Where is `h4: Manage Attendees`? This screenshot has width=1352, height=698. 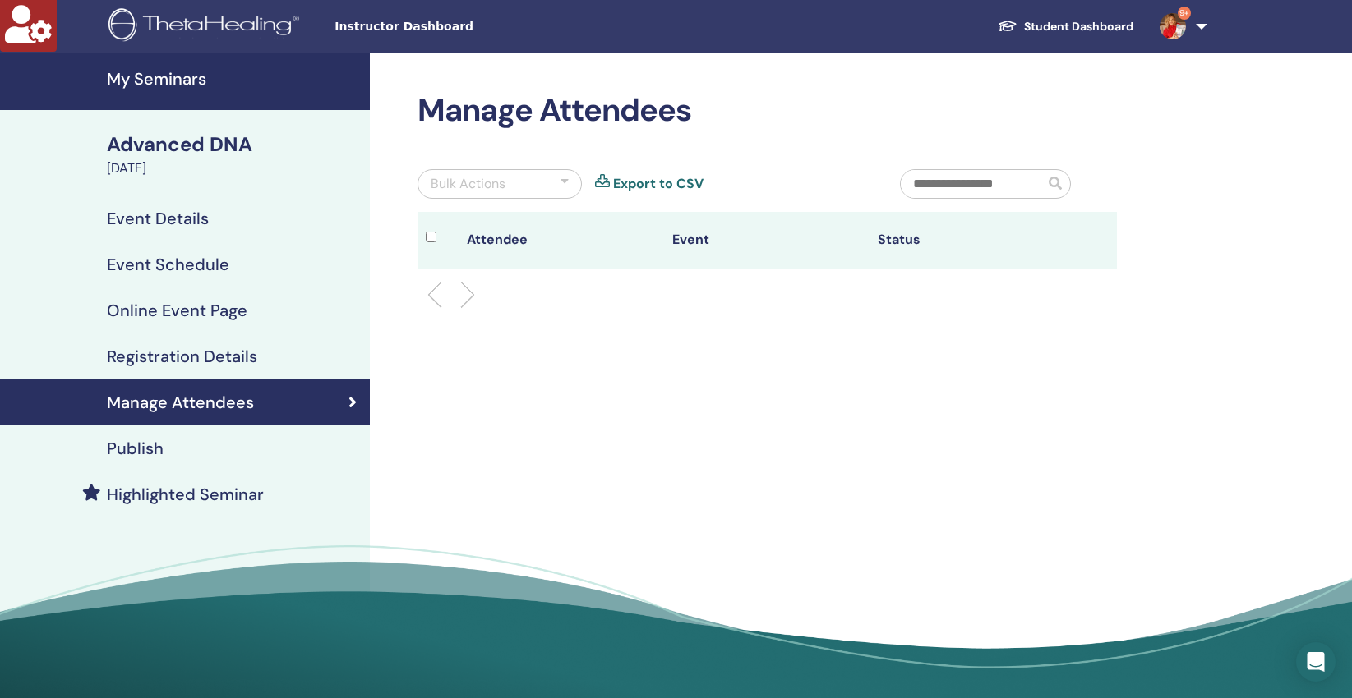
h4: Manage Attendees is located at coordinates (180, 403).